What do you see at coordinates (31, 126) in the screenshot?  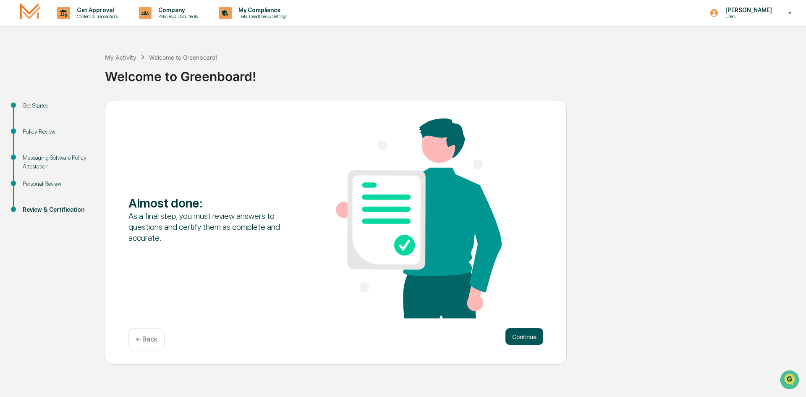 I see `a: 🔎Data Lookup` at bounding box center [31, 126].